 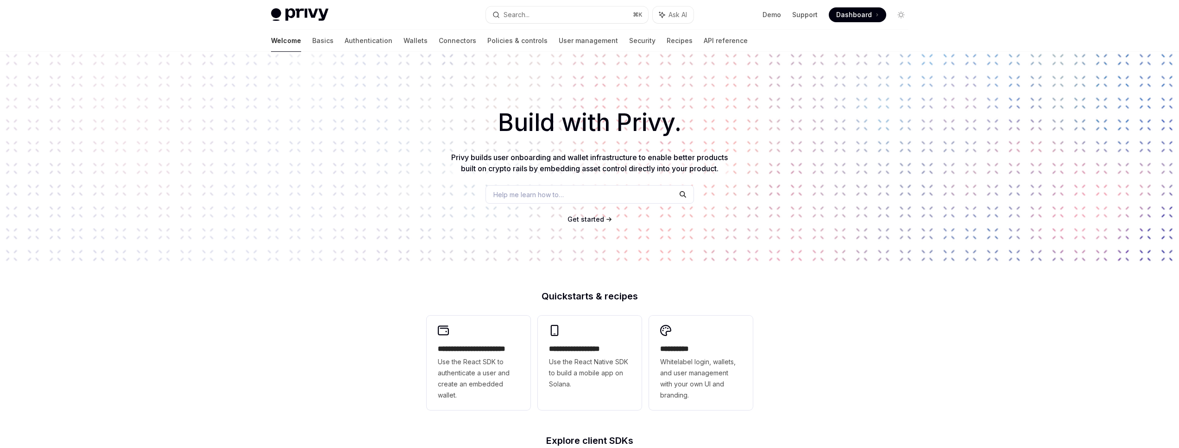 What do you see at coordinates (853, 15) in the screenshot?
I see `span: Dashboard` at bounding box center [853, 15].